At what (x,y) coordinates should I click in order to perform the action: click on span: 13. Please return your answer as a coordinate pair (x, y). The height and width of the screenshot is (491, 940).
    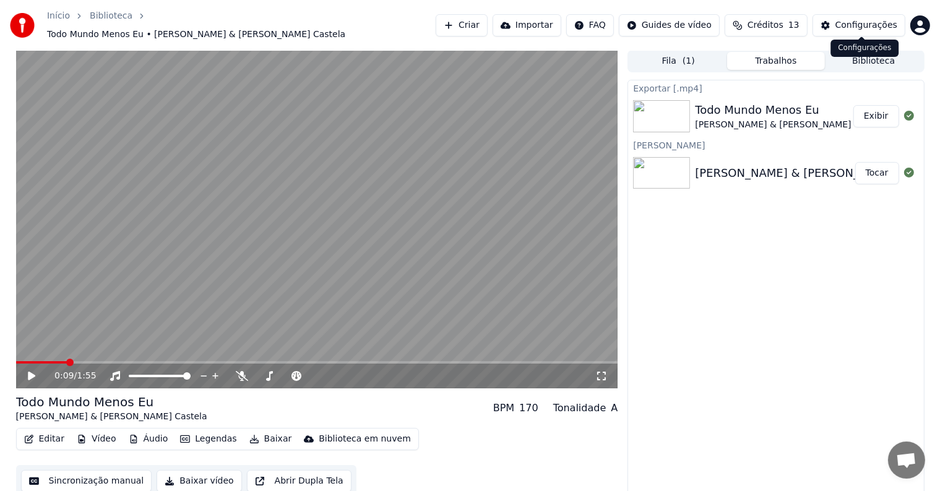
    Looking at the image, I should click on (794, 25).